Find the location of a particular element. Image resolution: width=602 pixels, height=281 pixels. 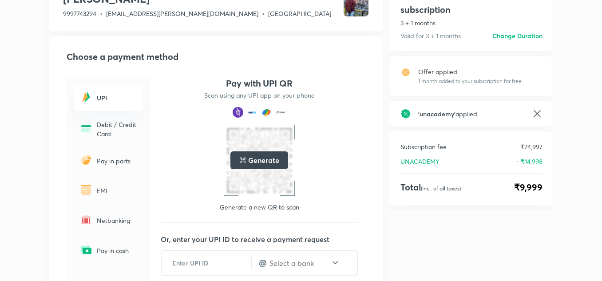

h4: Total is located at coordinates (431, 187).